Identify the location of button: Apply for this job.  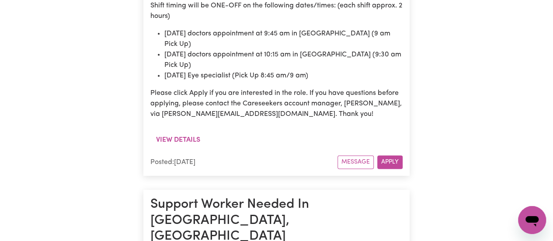
(390, 162).